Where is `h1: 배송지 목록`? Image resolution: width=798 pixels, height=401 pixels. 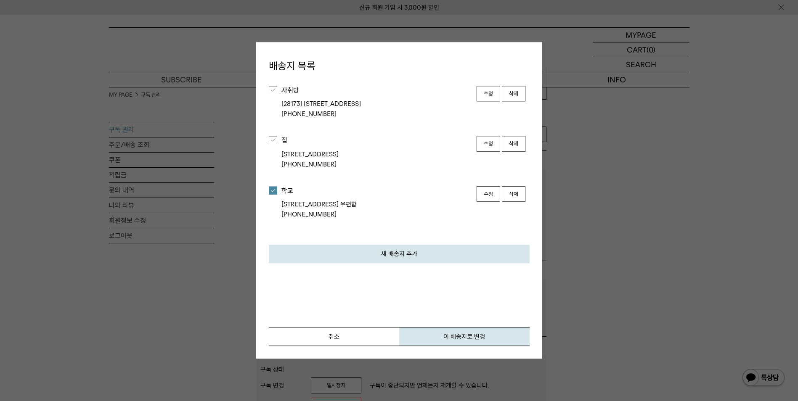 h1: 배송지 목록 is located at coordinates (399, 66).